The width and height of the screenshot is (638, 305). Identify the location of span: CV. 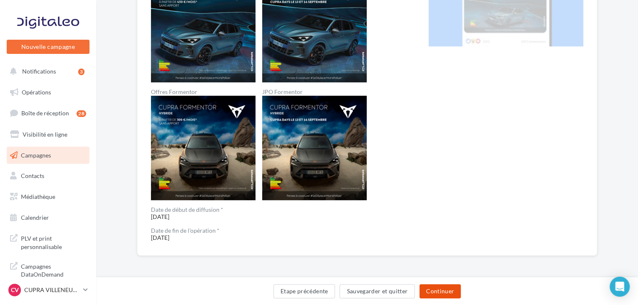
(15, 290).